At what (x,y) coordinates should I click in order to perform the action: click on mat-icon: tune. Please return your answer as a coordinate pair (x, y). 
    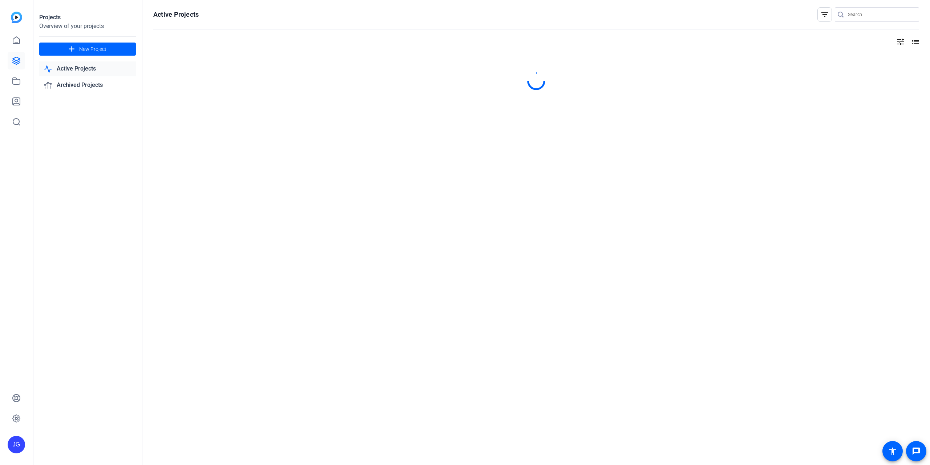
    Looking at the image, I should click on (901, 42).